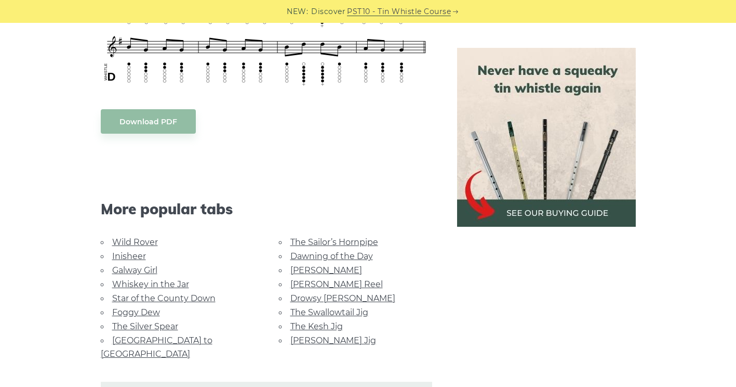 This screenshot has height=387, width=736. Describe the element at coordinates (164, 298) in the screenshot. I see `a: Star of the County Down` at that location.